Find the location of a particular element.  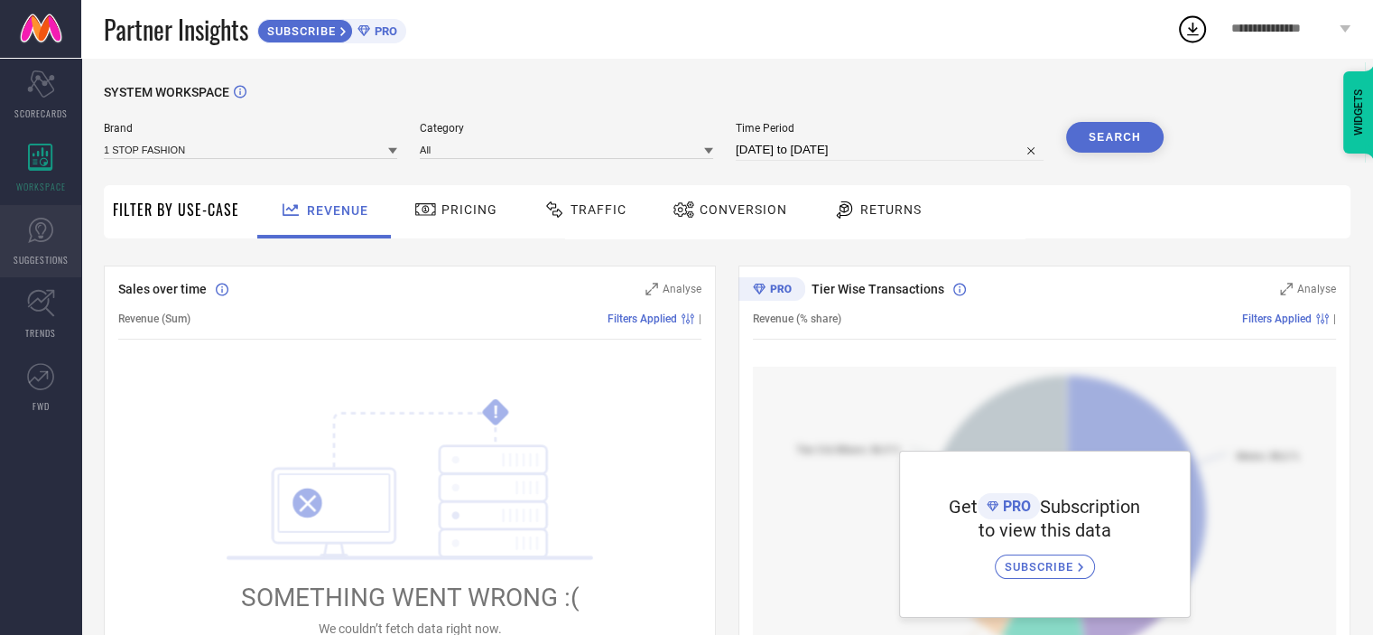

span: WORKSPACE is located at coordinates (41, 186).